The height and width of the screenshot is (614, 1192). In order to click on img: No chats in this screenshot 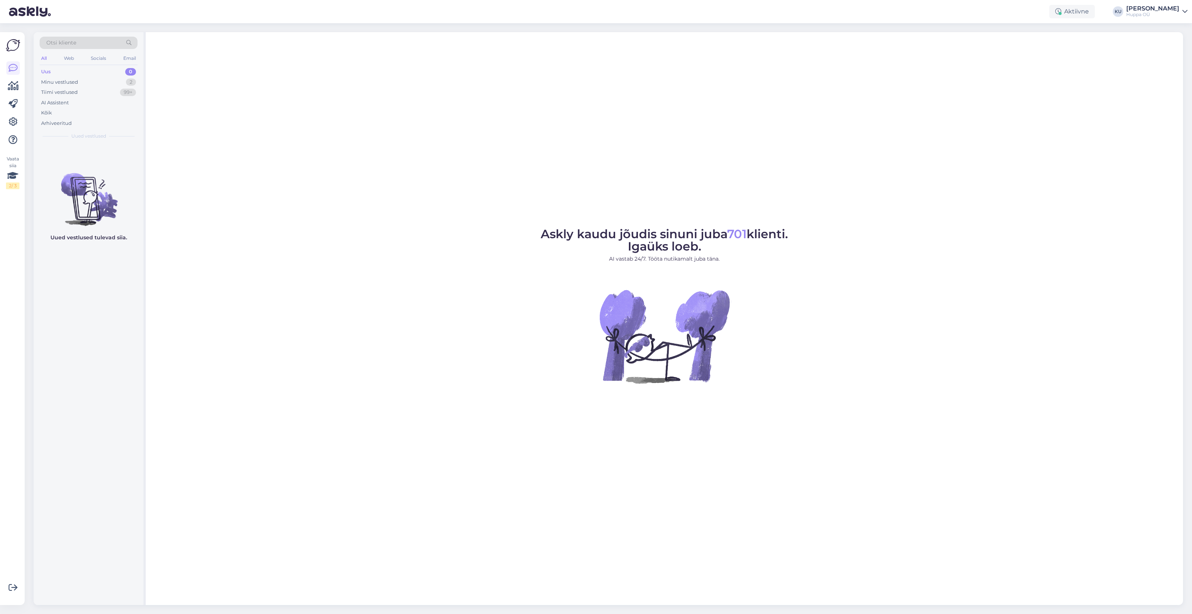, I will do `click(89, 193)`.